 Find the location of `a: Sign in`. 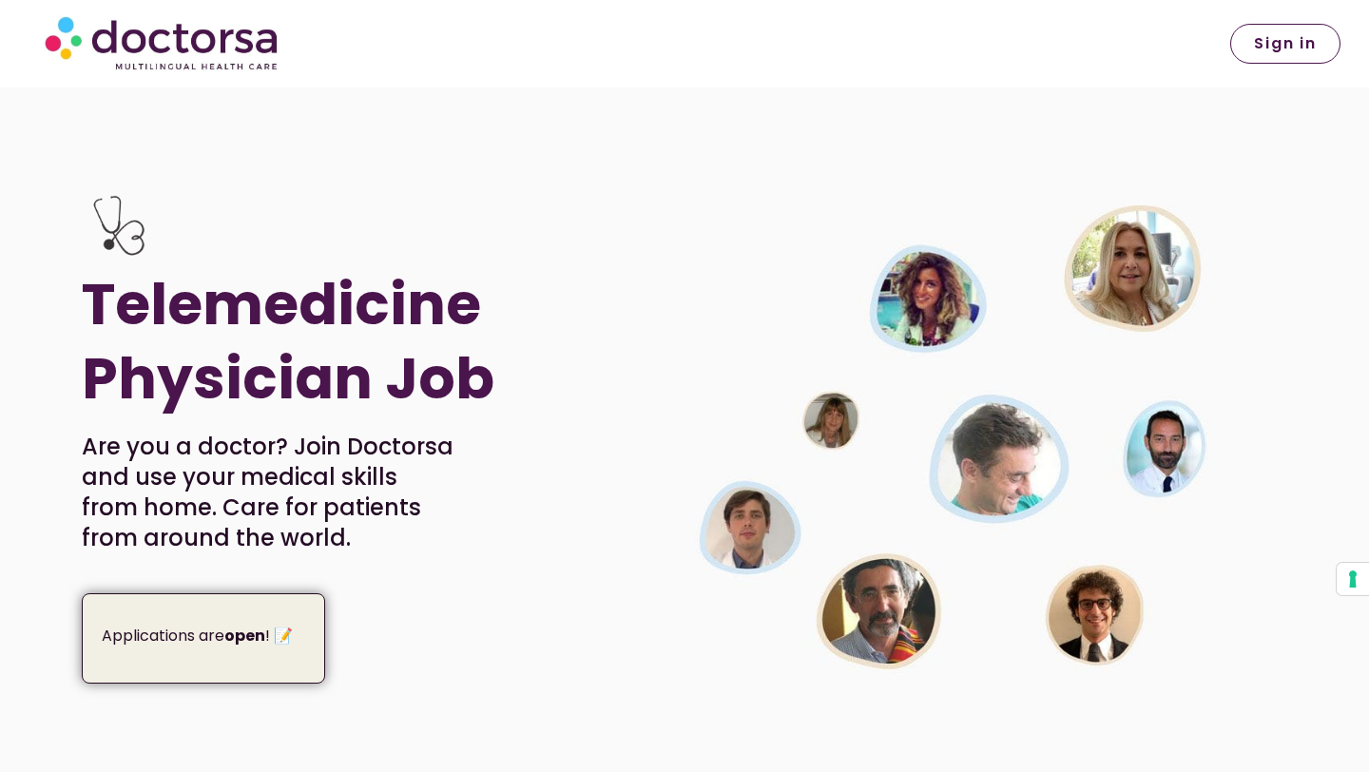

a: Sign in is located at coordinates (1286, 44).